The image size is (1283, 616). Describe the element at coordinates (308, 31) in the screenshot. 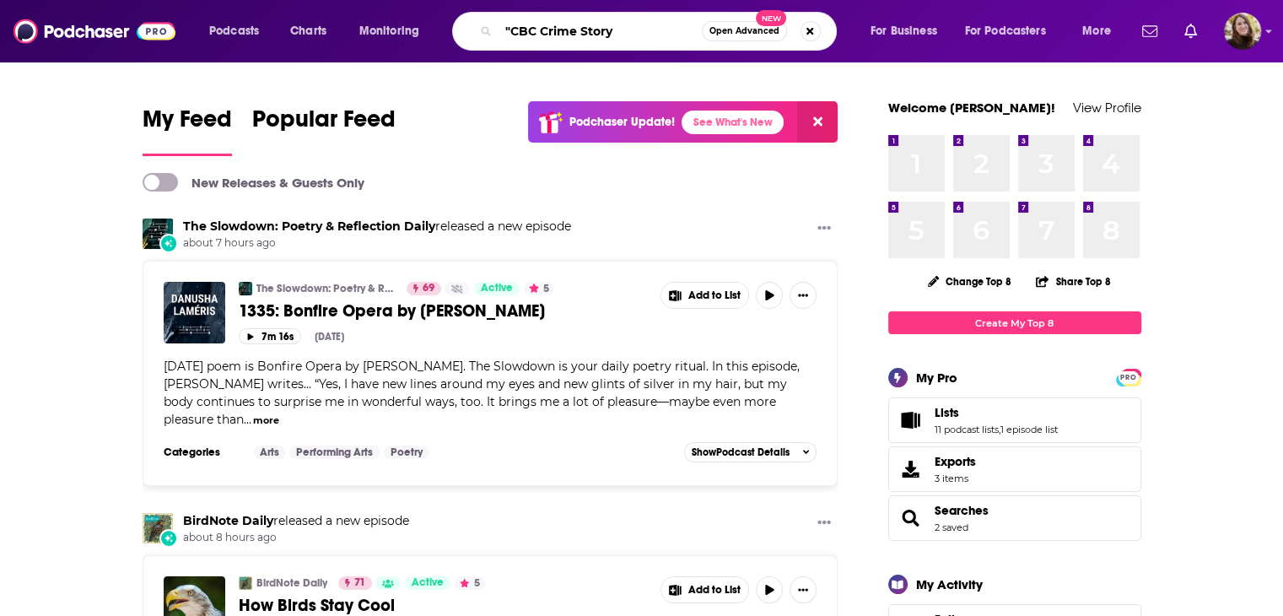

I see `span: Charts` at that location.